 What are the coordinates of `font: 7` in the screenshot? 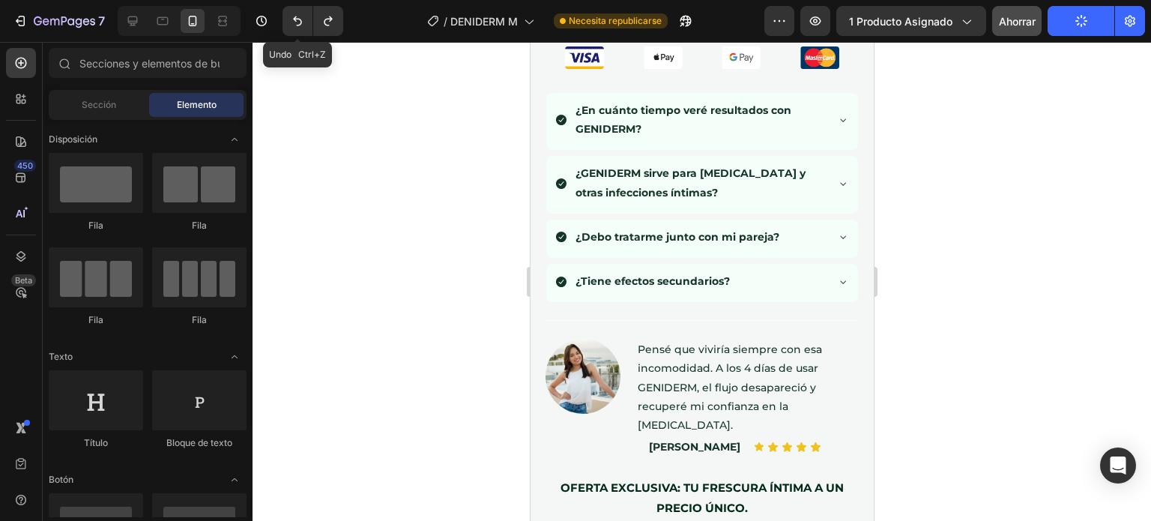 It's located at (101, 21).